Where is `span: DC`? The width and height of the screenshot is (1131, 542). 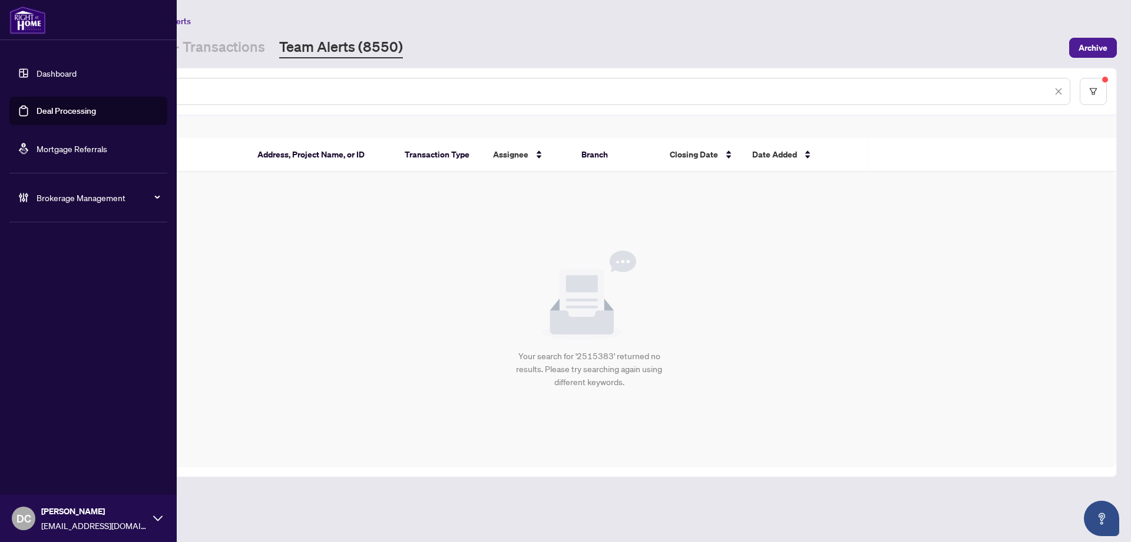 span: DC is located at coordinates (24, 518).